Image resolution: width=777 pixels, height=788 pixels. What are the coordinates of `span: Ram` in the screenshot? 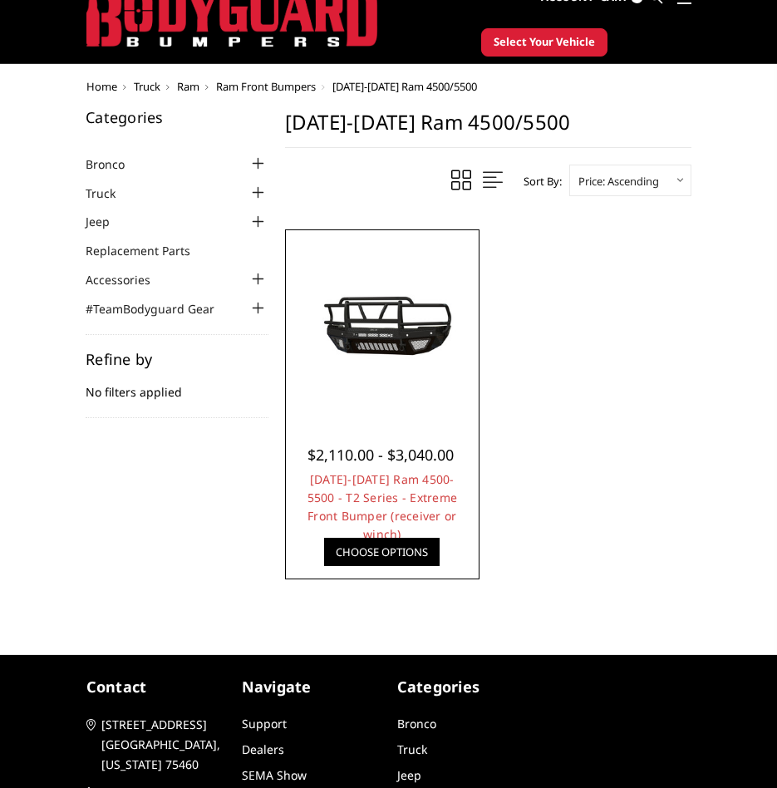 It's located at (188, 86).